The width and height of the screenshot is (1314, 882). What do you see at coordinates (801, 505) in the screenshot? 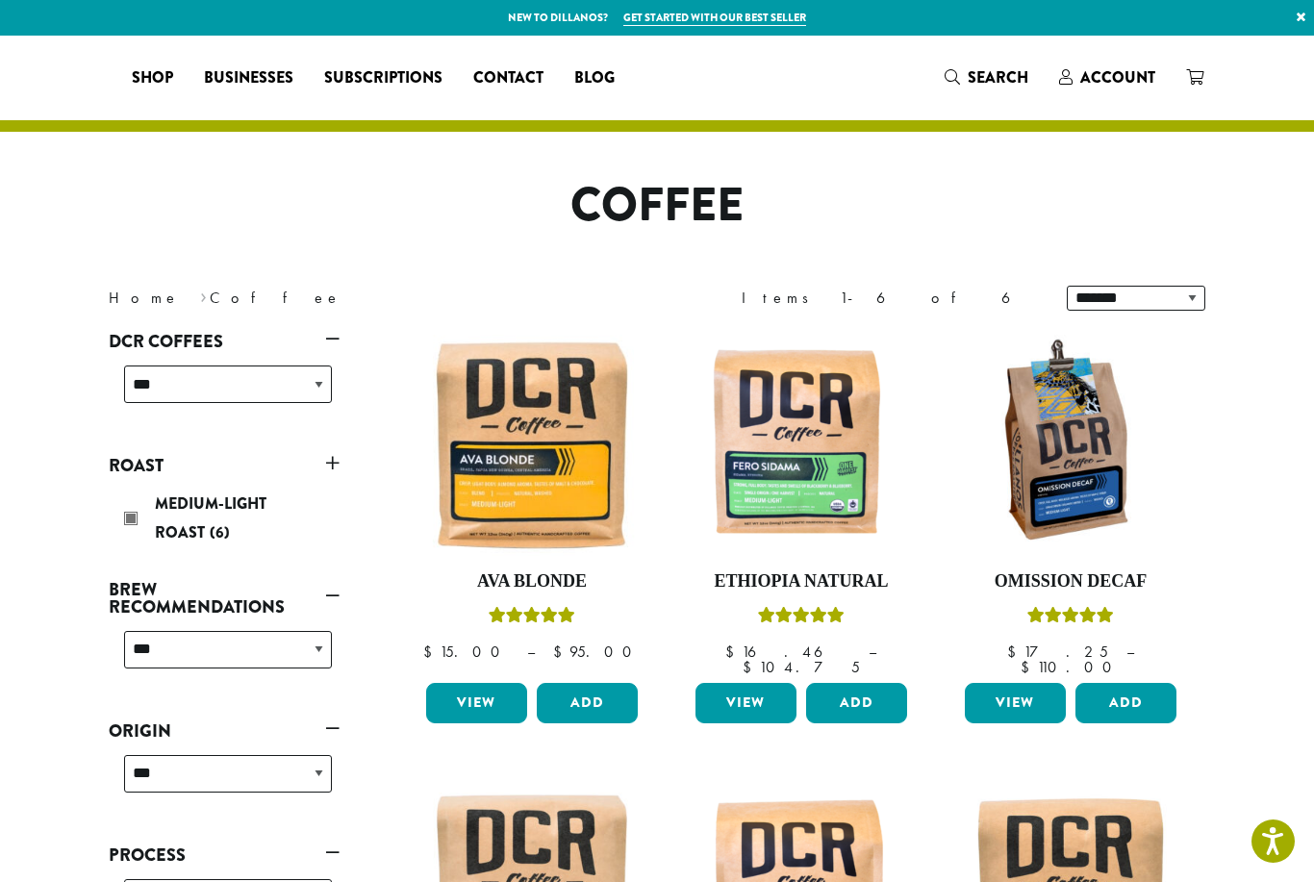
I see `a: Ethiopia NaturalRated 5.00 out of 5` at bounding box center [801, 505].